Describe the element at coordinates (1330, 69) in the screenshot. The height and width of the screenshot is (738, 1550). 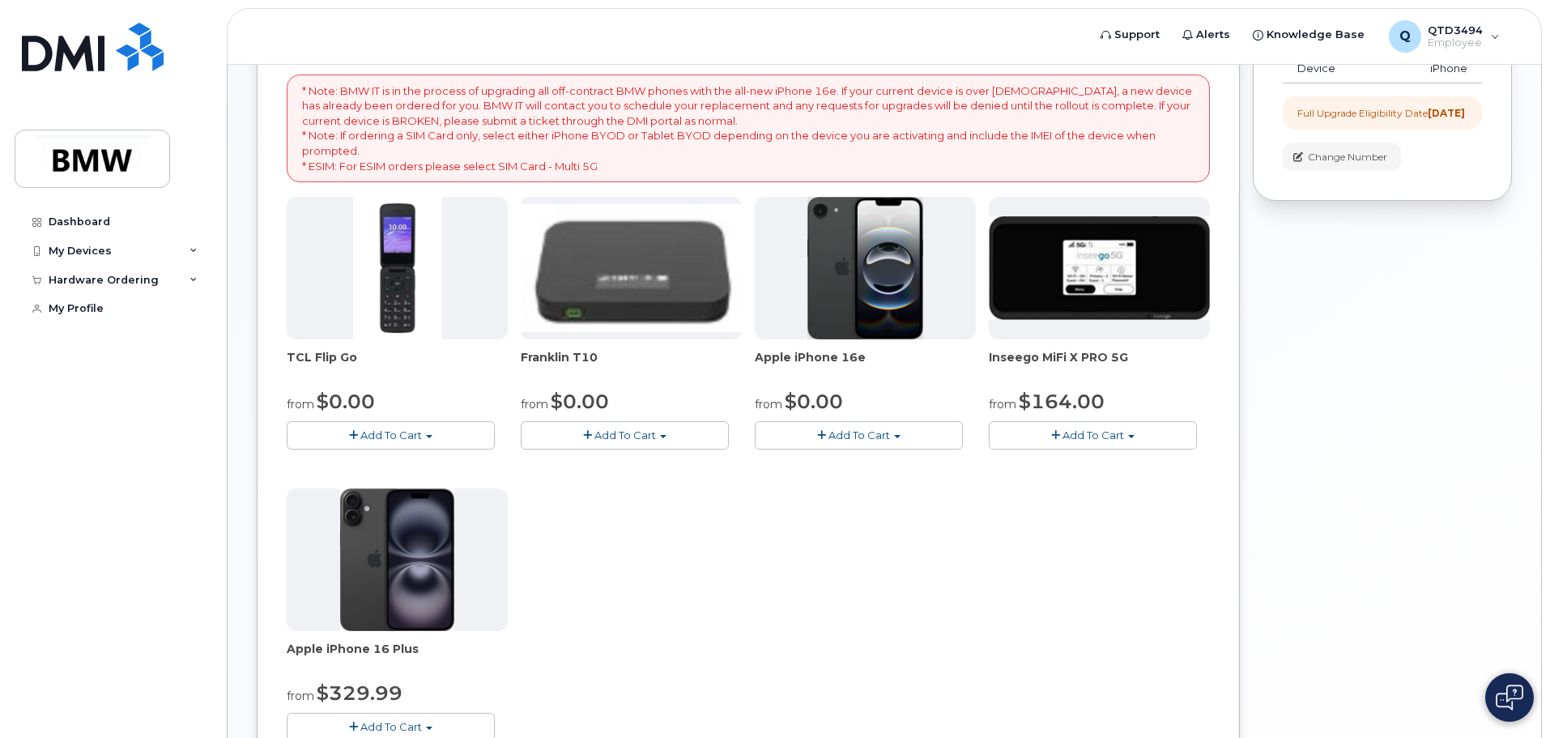
I see `td: Device` at that location.